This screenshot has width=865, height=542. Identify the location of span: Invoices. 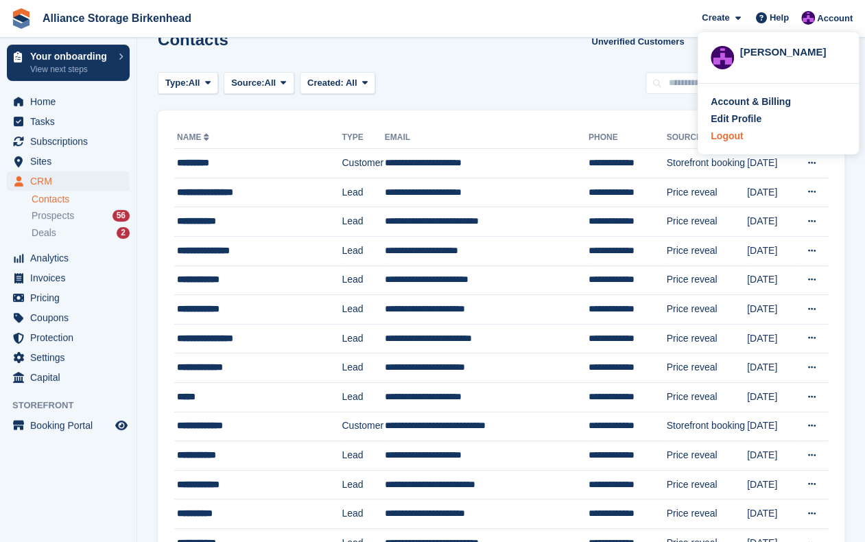
(71, 278).